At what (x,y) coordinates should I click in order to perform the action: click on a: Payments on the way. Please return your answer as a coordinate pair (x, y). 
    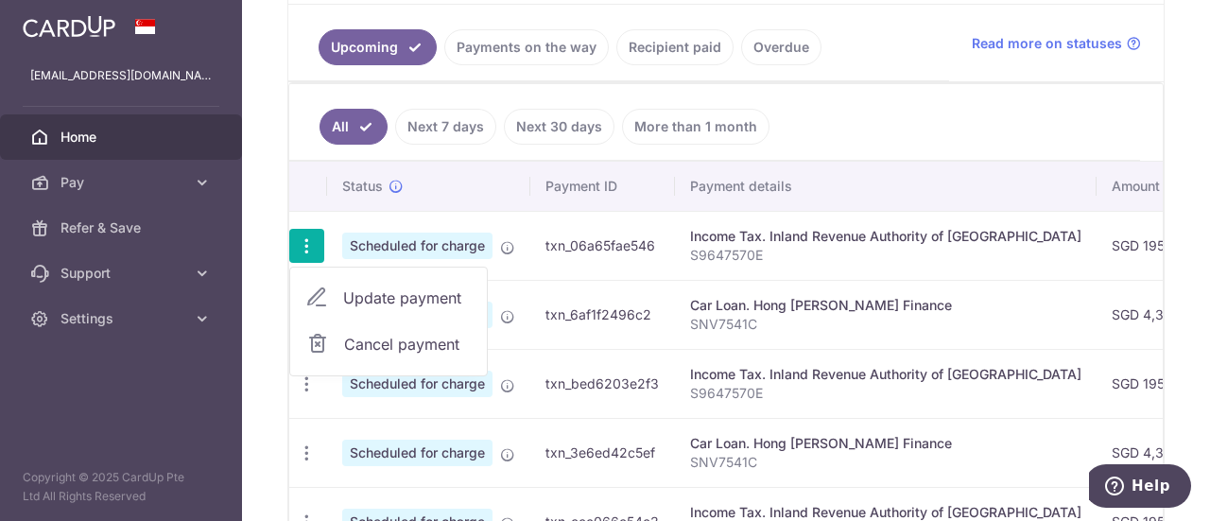
    Looking at the image, I should click on (527, 47).